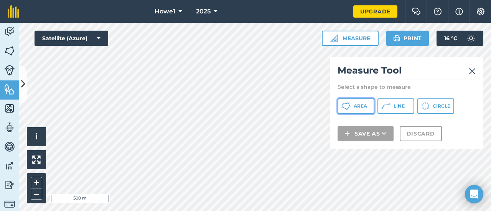 The height and width of the screenshot is (211, 491). I want to click on h2: Measure Tool, so click(406, 72).